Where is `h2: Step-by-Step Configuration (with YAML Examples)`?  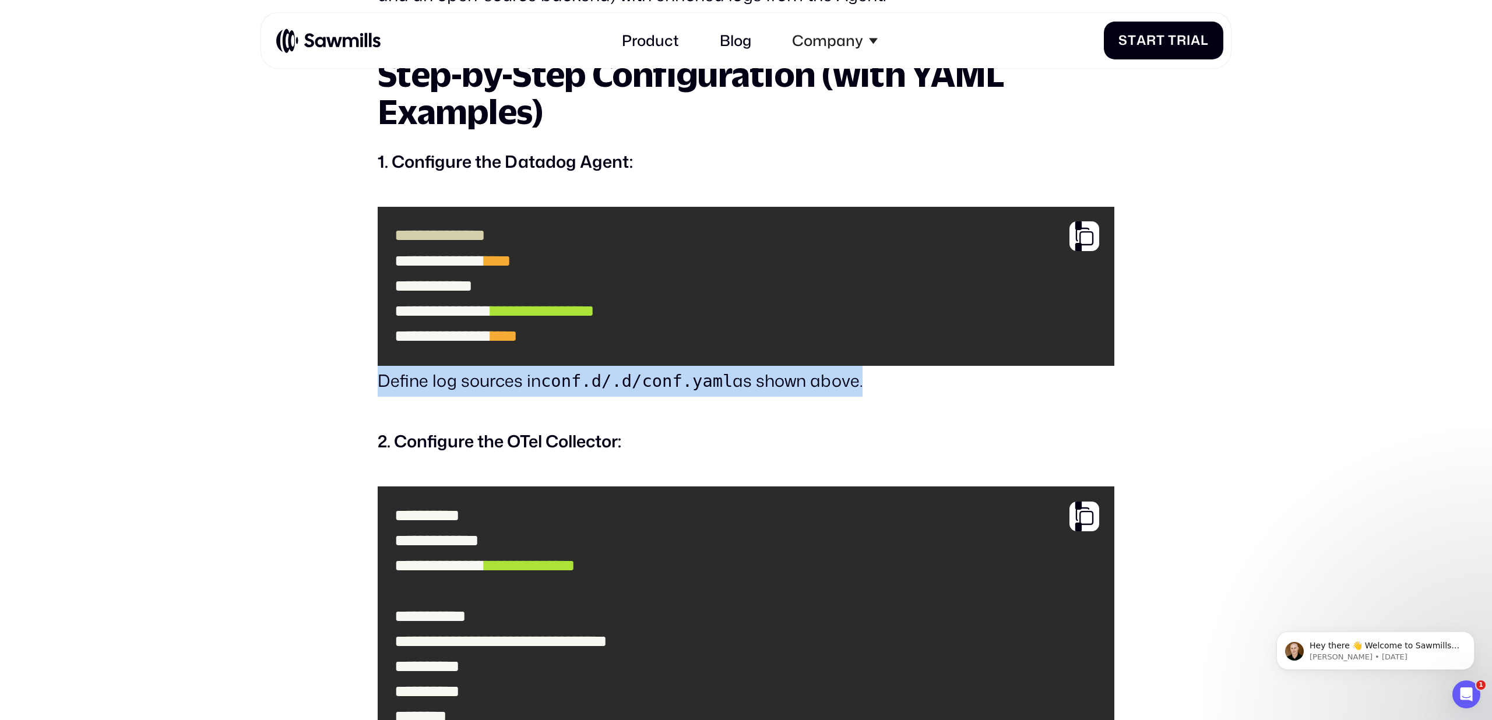 h2: Step-by-Step Configuration (with YAML Examples) is located at coordinates (746, 93).